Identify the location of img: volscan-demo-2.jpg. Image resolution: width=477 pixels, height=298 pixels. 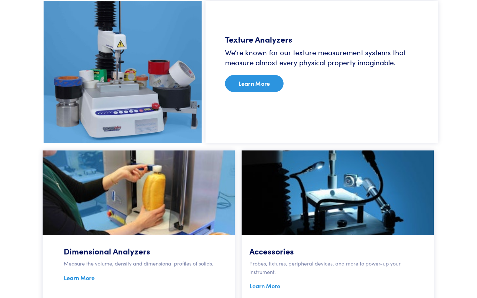
(139, 193).